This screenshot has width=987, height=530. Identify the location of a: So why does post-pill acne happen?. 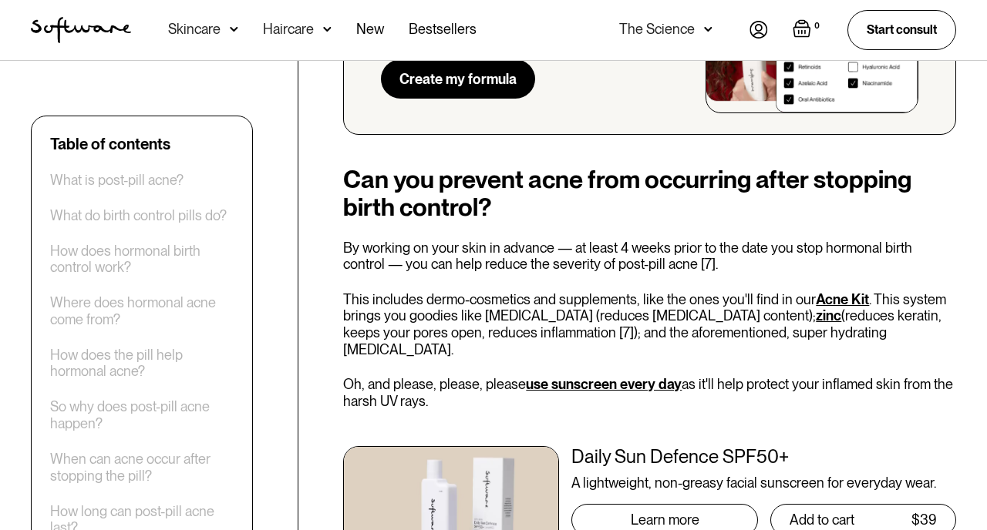
(142, 416).